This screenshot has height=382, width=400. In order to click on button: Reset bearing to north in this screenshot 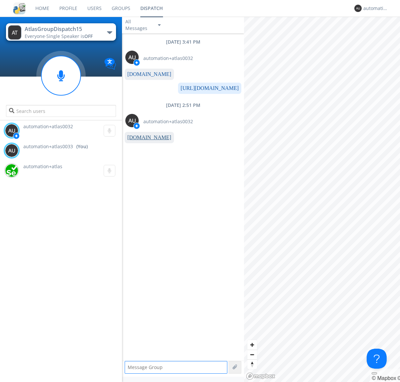, I will do `click(252, 364)`.